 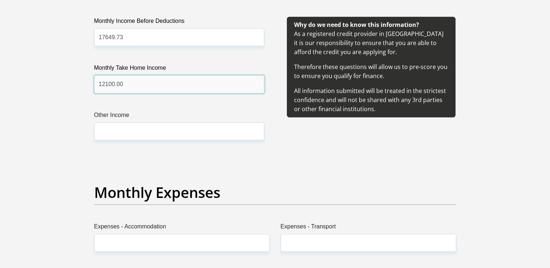 What do you see at coordinates (368, 243) in the screenshot?
I see `input: Expenses - Transport` at bounding box center [368, 243].